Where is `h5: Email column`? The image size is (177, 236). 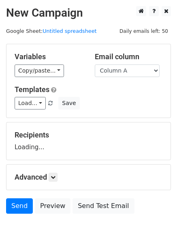 h5: Email column is located at coordinates (129, 57).